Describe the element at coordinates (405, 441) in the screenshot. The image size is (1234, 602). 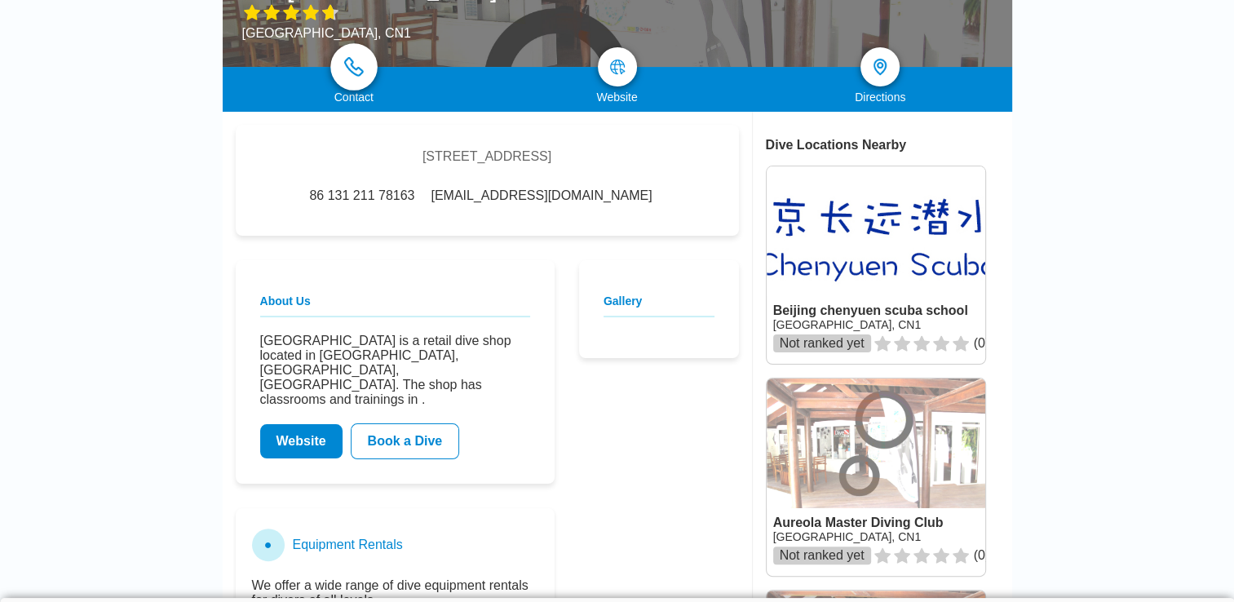
I see `a: Book a Dive` at that location.